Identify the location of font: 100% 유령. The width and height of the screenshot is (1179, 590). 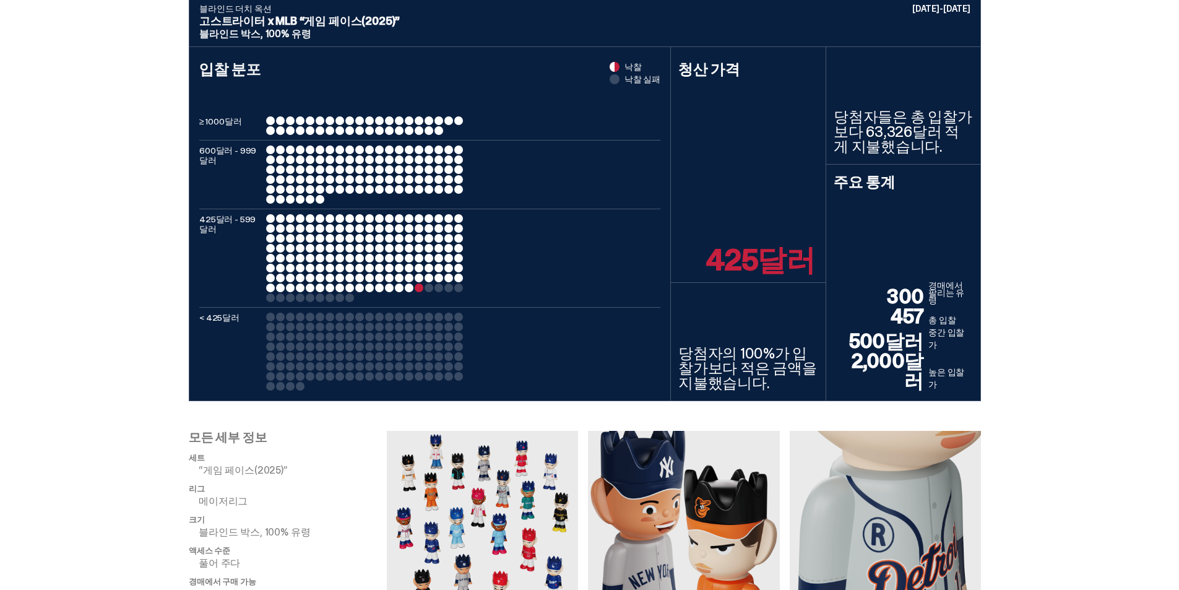
(288, 33).